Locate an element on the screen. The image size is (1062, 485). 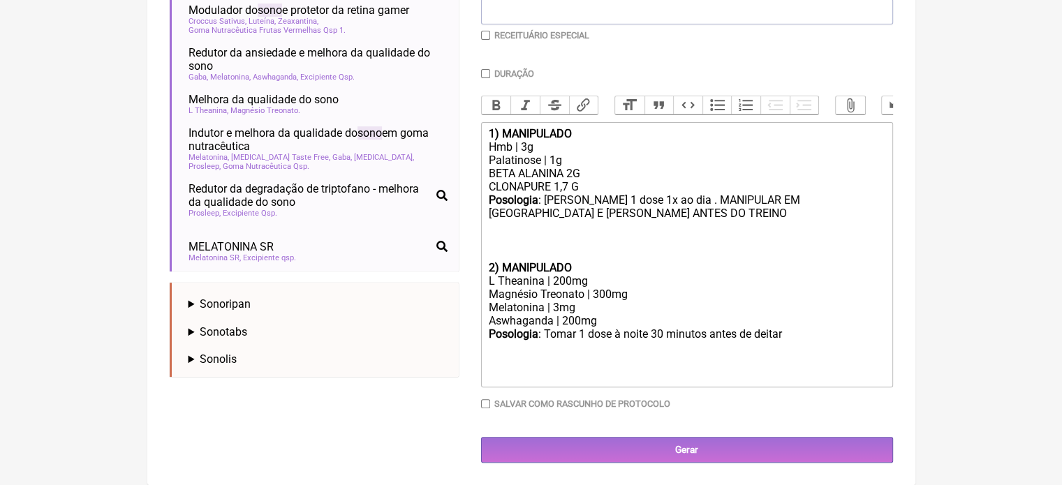
button: Numbers is located at coordinates (746, 105).